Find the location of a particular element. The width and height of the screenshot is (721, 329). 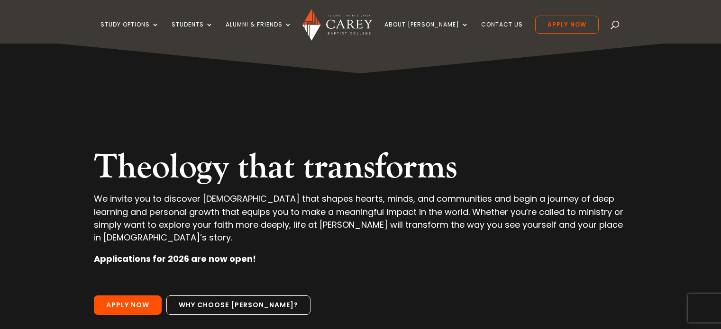

strong: Applications for 2026 are now open! is located at coordinates (175, 259).